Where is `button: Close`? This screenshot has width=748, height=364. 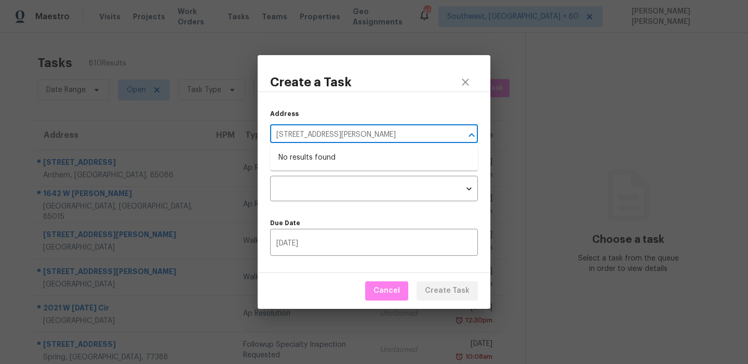 button: Close is located at coordinates (472, 135).